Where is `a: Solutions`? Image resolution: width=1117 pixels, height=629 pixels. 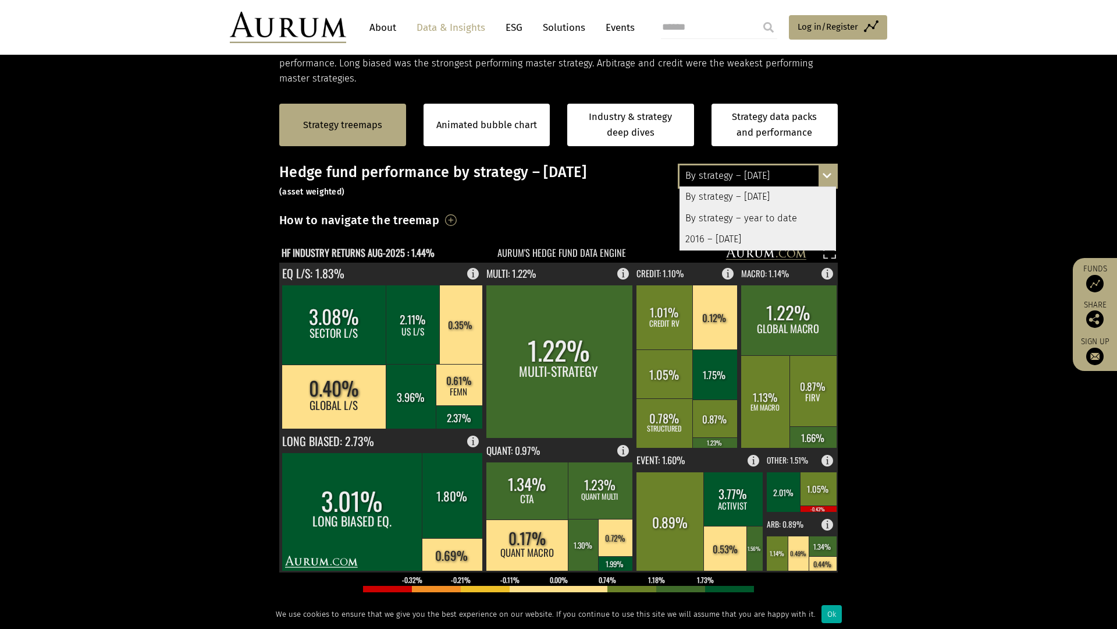 a: Solutions is located at coordinates (564, 27).